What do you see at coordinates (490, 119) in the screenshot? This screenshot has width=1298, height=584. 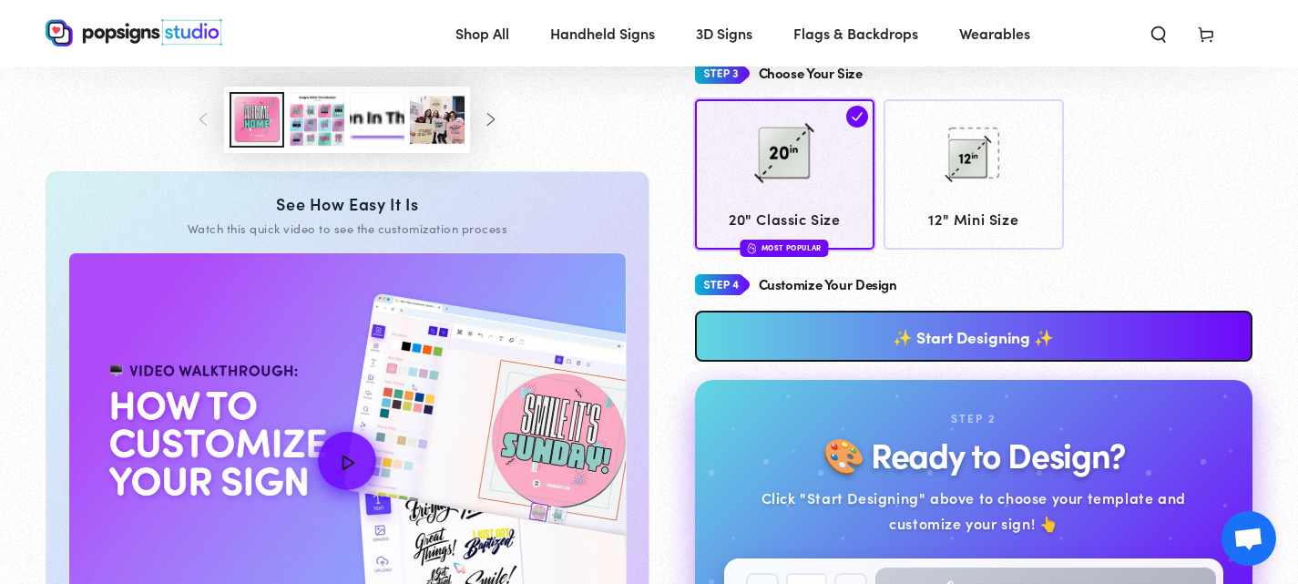 I see `button: Slide right` at bounding box center [490, 119].